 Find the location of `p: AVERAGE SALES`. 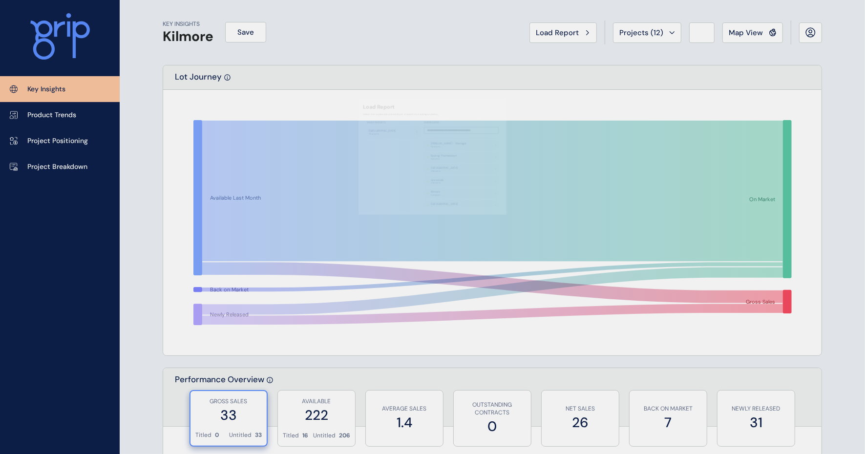

p: AVERAGE SALES is located at coordinates (404, 409).